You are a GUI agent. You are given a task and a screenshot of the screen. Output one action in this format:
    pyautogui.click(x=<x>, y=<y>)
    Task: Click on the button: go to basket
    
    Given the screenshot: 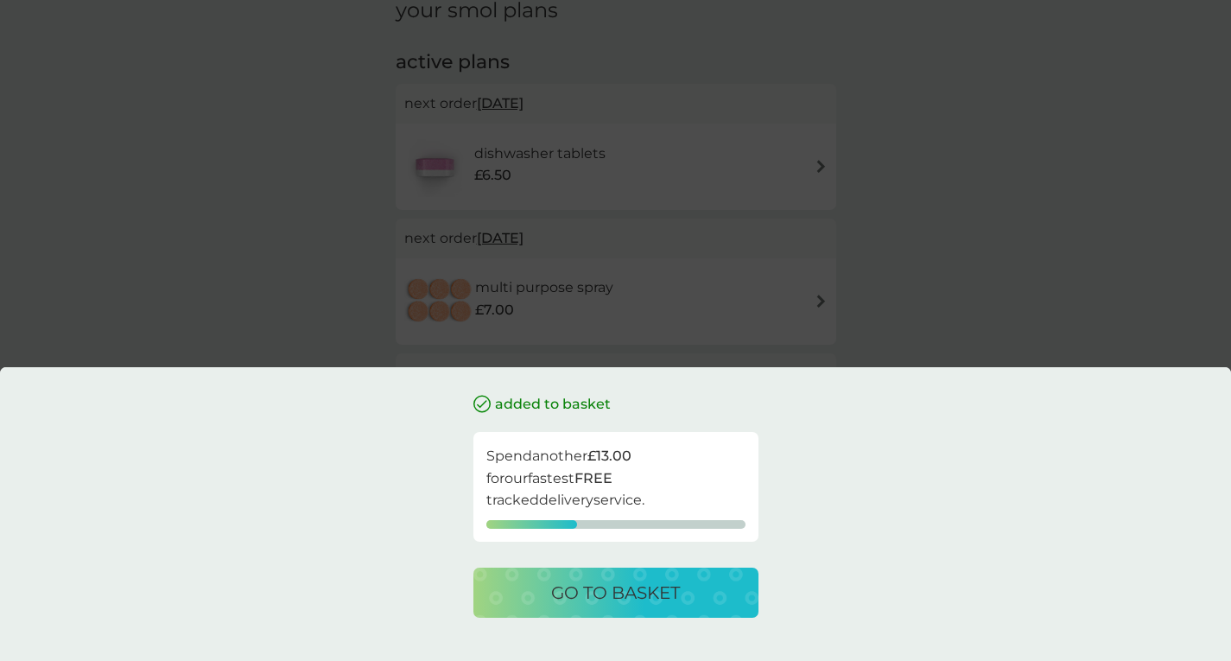 What is the action you would take?
    pyautogui.click(x=616, y=593)
    